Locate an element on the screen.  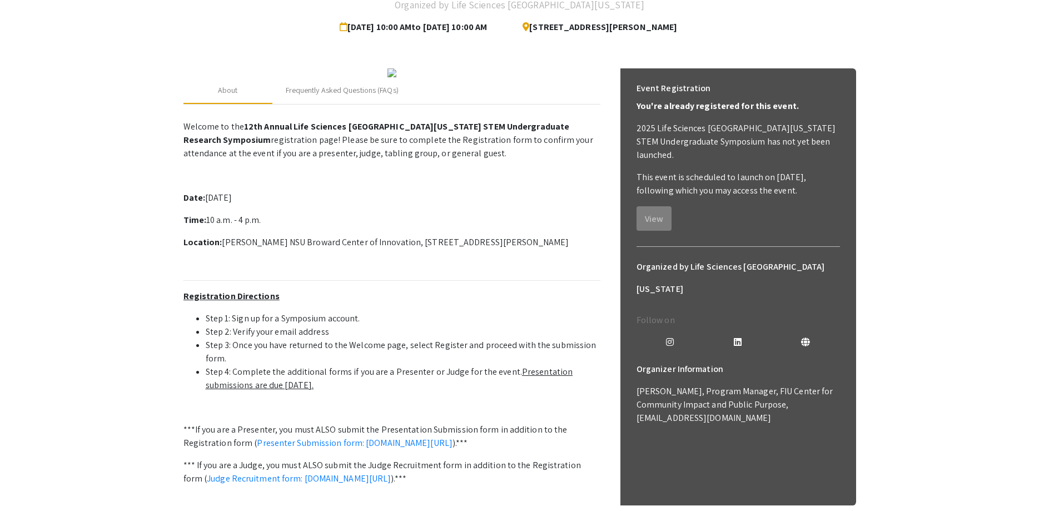
p: Follow on is located at coordinates (738, 320).